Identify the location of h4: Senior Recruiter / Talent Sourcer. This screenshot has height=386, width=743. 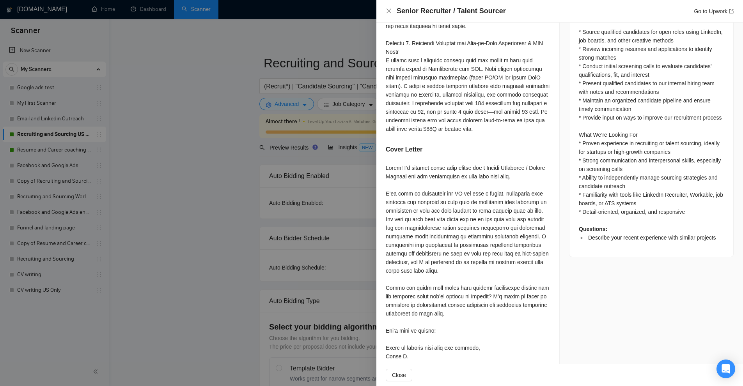
(451, 11).